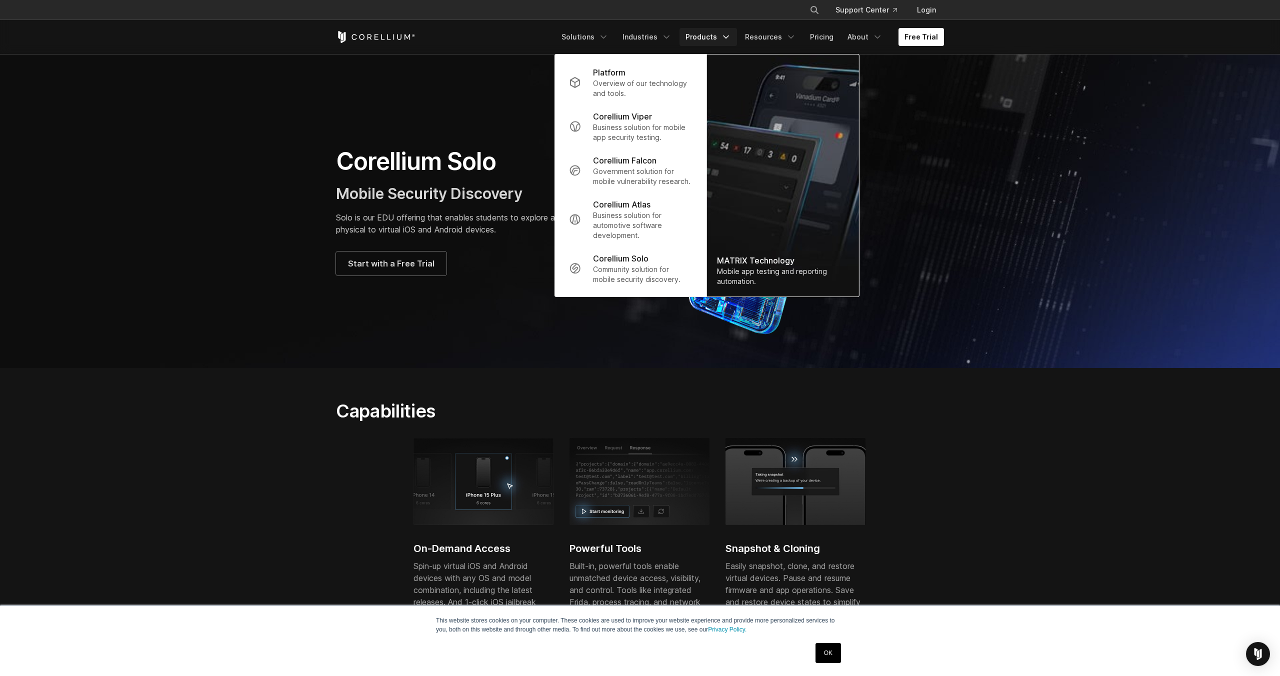  What do you see at coordinates (609, 73) in the screenshot?
I see `p: Platform` at bounding box center [609, 73].